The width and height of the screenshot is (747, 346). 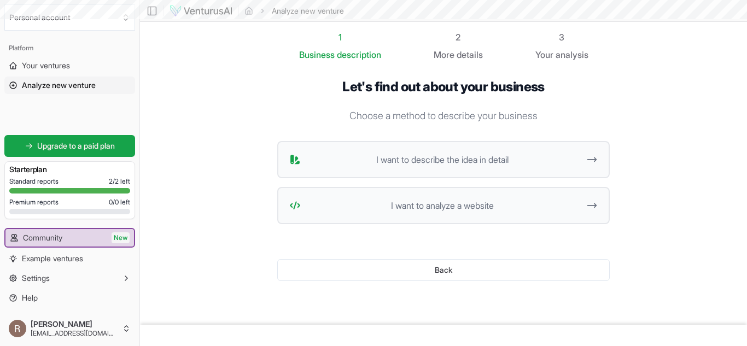 I want to click on h3: Starter plan, so click(x=69, y=170).